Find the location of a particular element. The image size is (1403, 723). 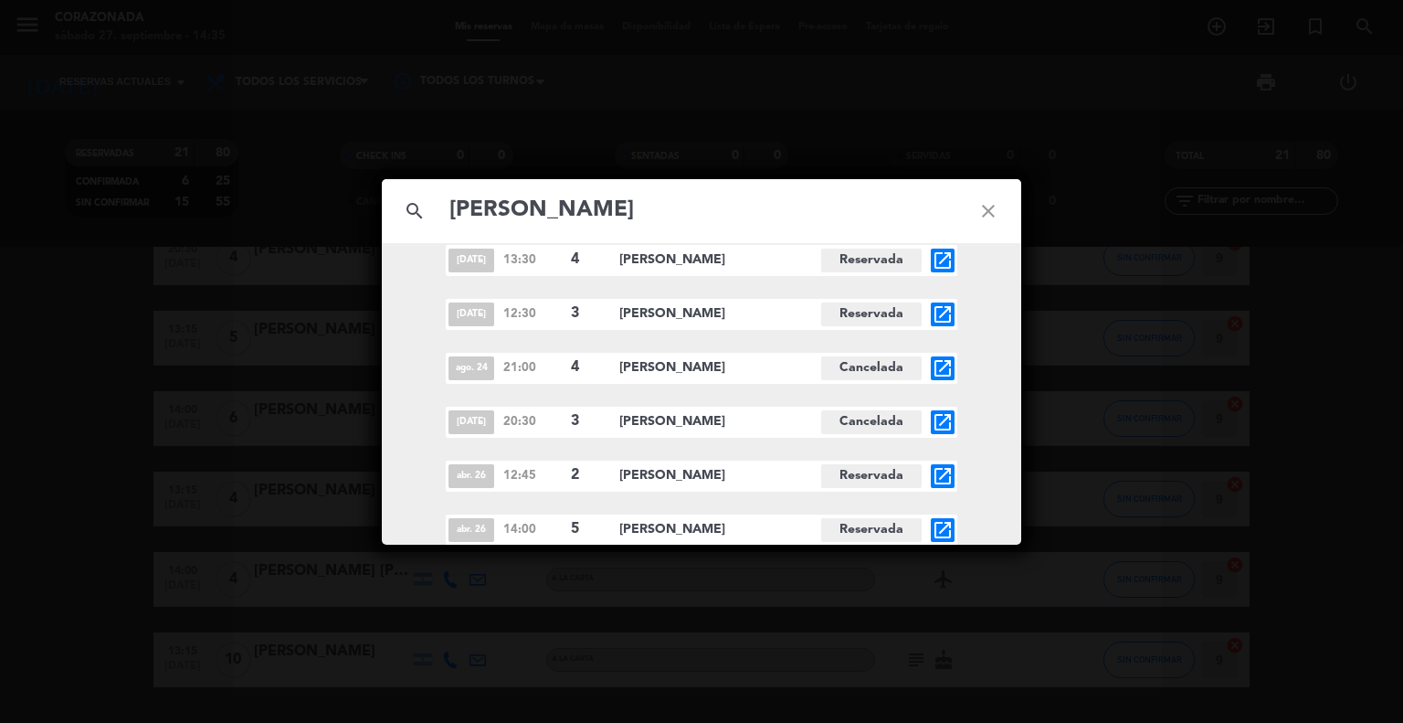

span: 12:45 is located at coordinates (533, 475).